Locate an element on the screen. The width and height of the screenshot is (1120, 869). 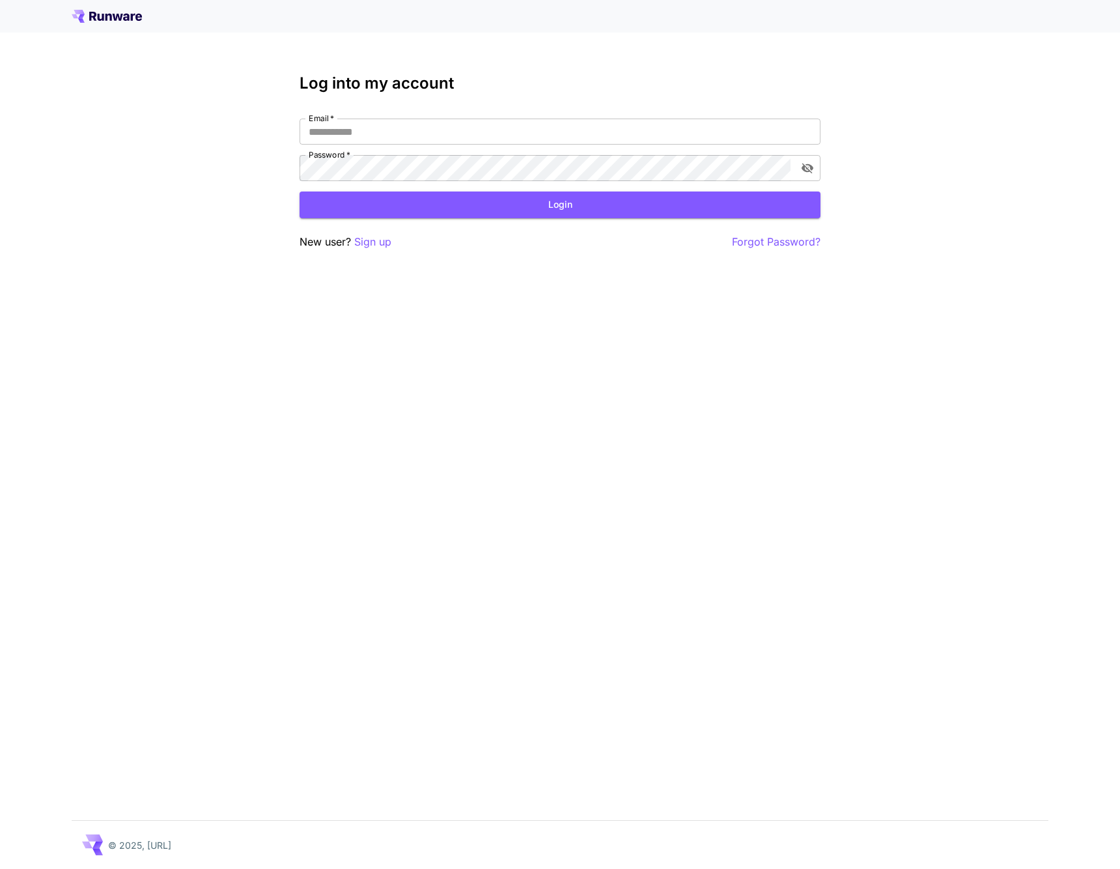
button: Sign up is located at coordinates (372, 242).